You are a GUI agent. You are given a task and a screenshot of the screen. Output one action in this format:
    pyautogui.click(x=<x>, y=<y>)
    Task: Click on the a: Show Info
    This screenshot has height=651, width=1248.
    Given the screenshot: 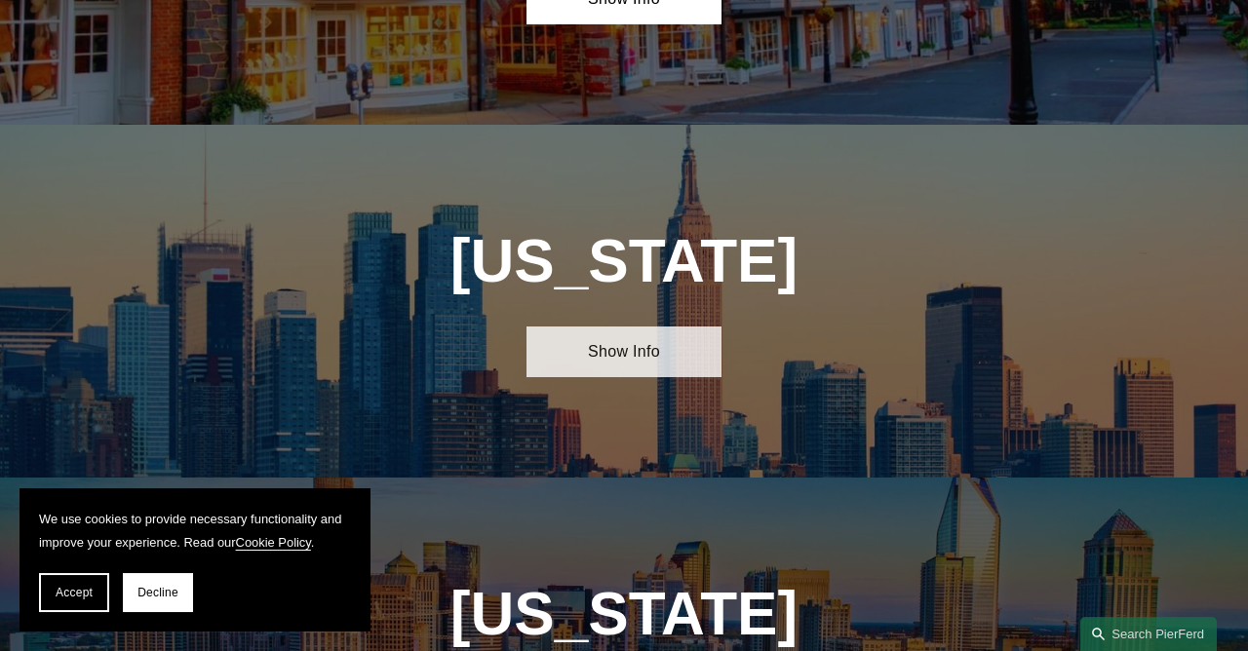 What is the action you would take?
    pyautogui.click(x=624, y=352)
    